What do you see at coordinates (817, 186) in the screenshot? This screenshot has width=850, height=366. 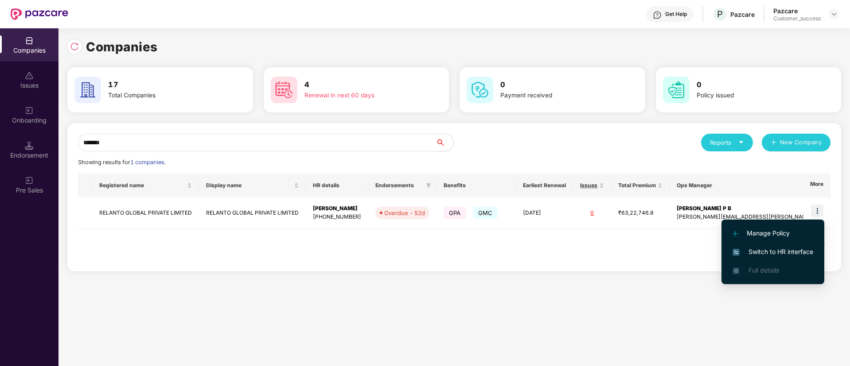 I see `th: More` at bounding box center [817, 186].